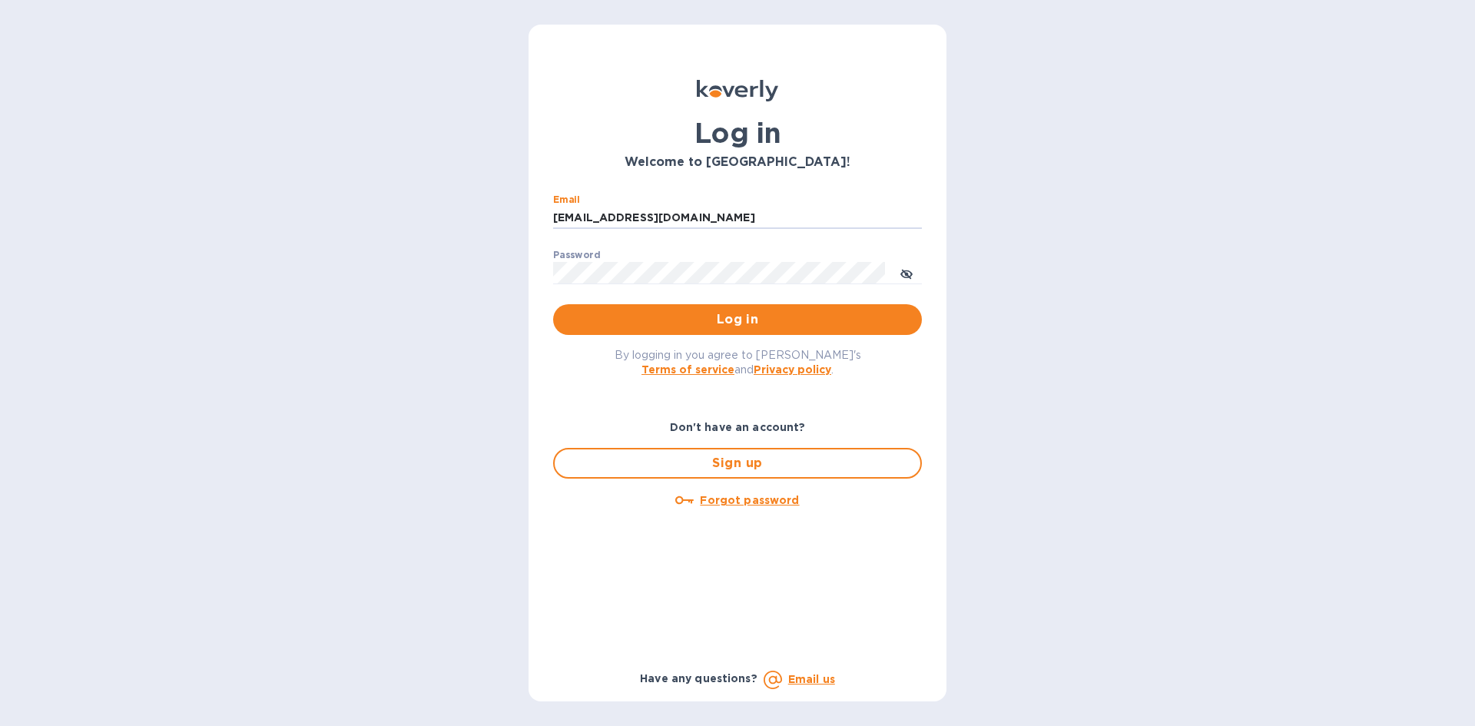 The height and width of the screenshot is (726, 1475). What do you see at coordinates (738, 463) in the screenshot?
I see `button: Sign up` at bounding box center [738, 463].